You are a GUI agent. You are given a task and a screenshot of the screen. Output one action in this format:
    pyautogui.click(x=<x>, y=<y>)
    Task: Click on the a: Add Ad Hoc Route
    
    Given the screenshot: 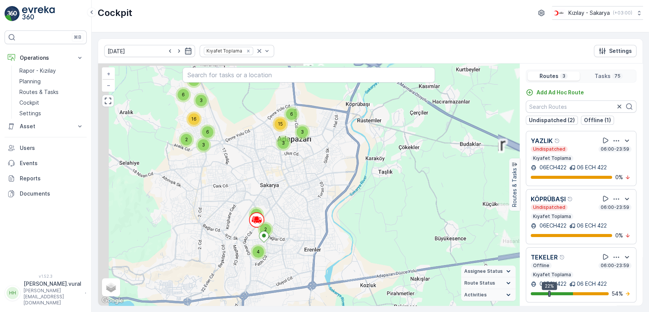 What is the action you would take?
    pyautogui.click(x=555, y=92)
    